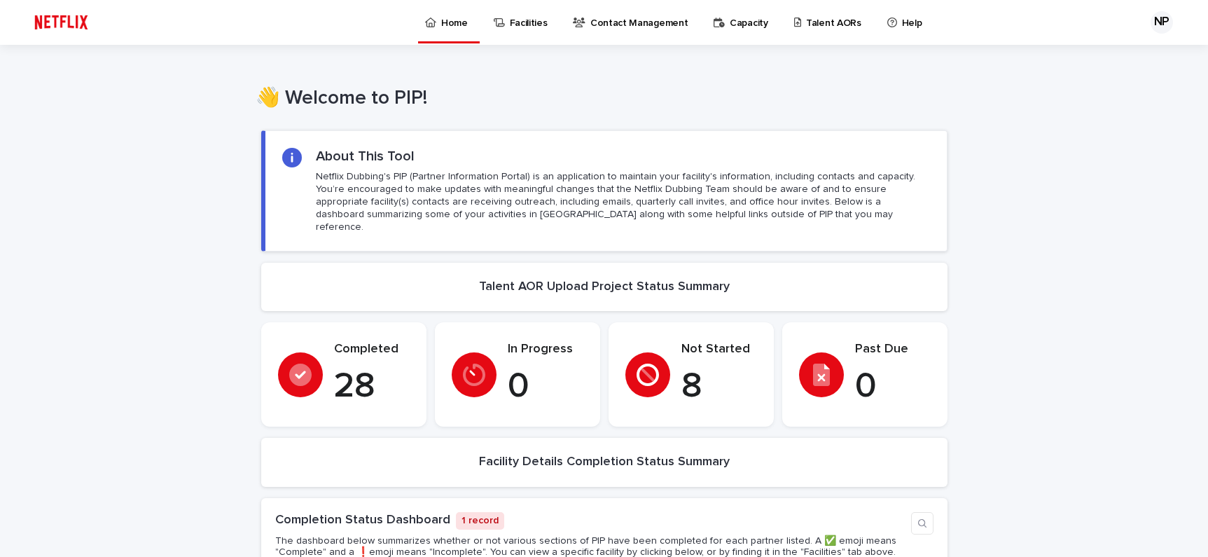 This screenshot has width=1208, height=557. What do you see at coordinates (372, 349) in the screenshot?
I see `p: Completed` at bounding box center [372, 349].